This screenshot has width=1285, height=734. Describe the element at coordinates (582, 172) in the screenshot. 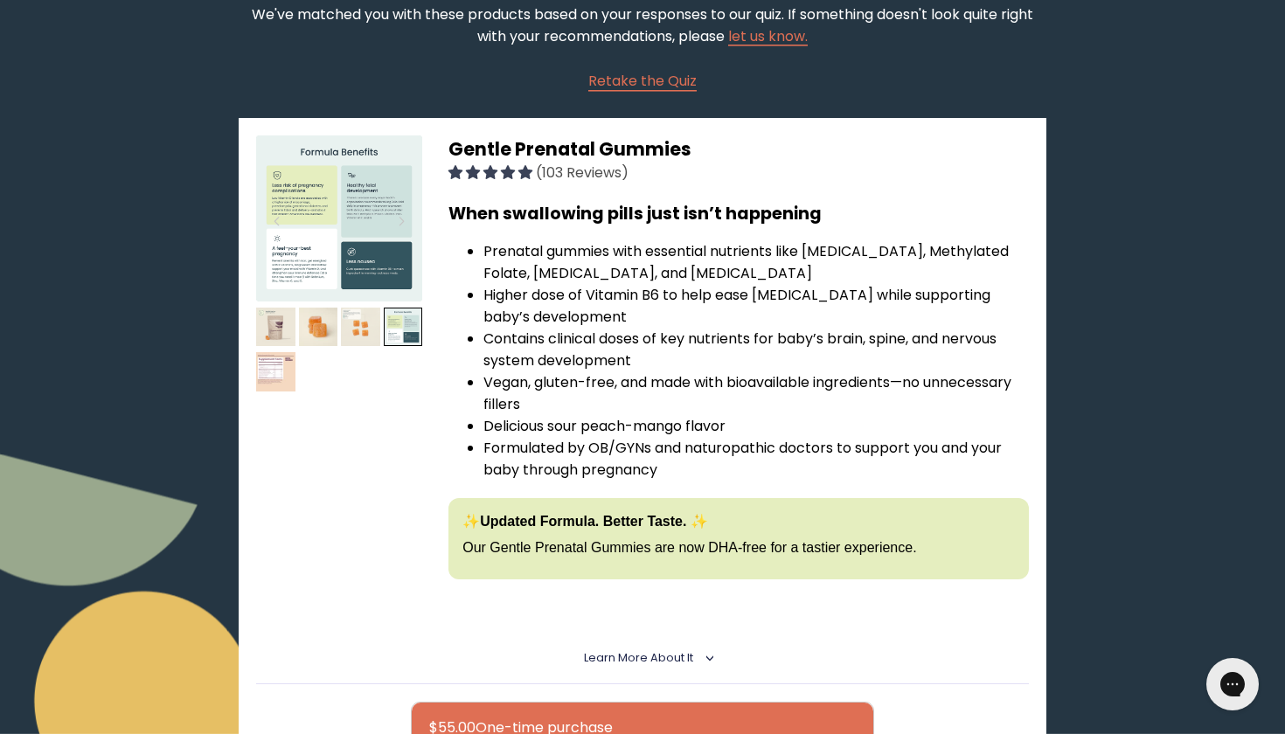

I see `span: (103 Reviews)` at that location.